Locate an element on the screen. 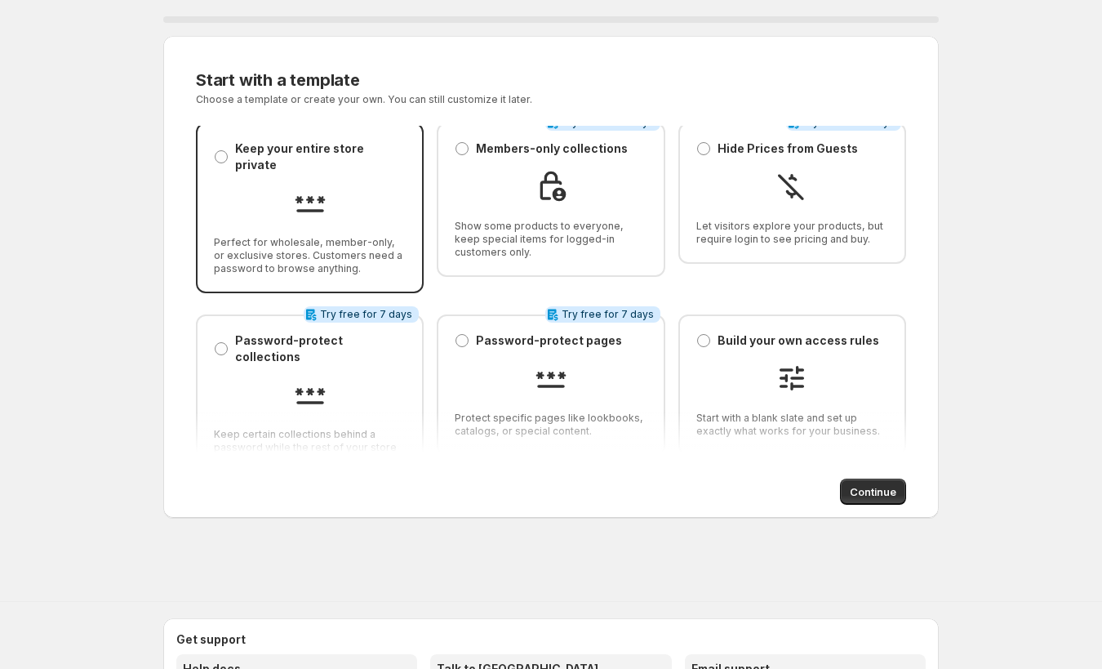 This screenshot has height=669, width=1102. p: Build your own access rules is located at coordinates (798, 340).